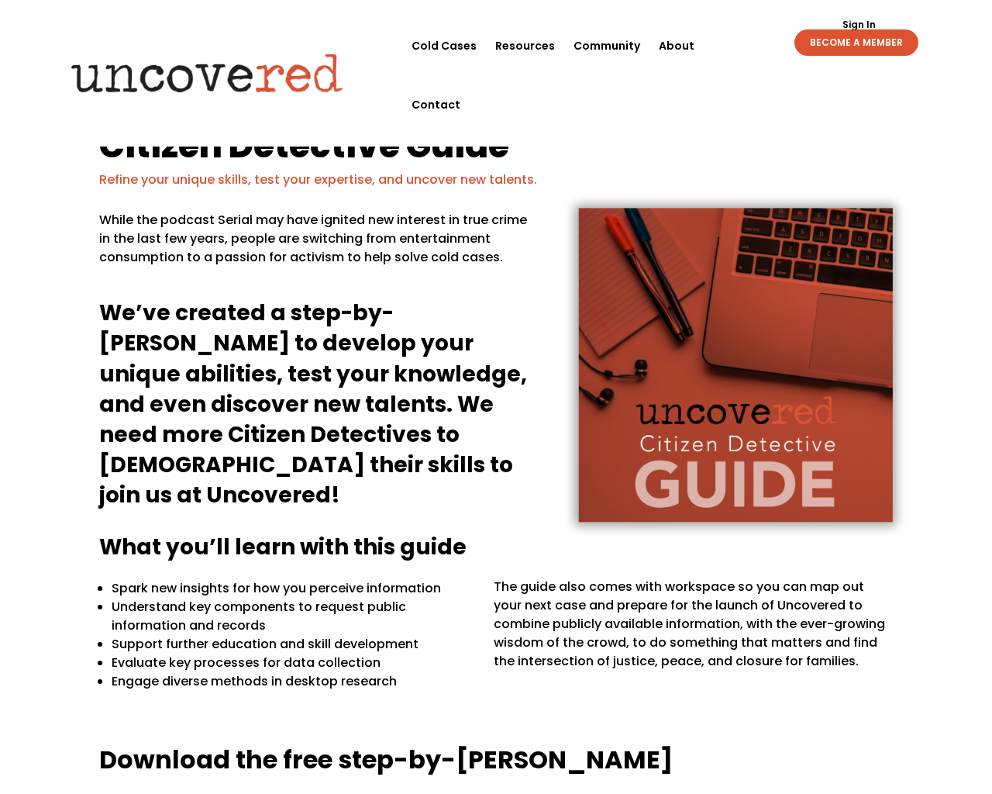  What do you see at coordinates (496, 180) in the screenshot?
I see `p: Refine your unique skills, test your expertise, and uncover new talents.` at bounding box center [496, 180].